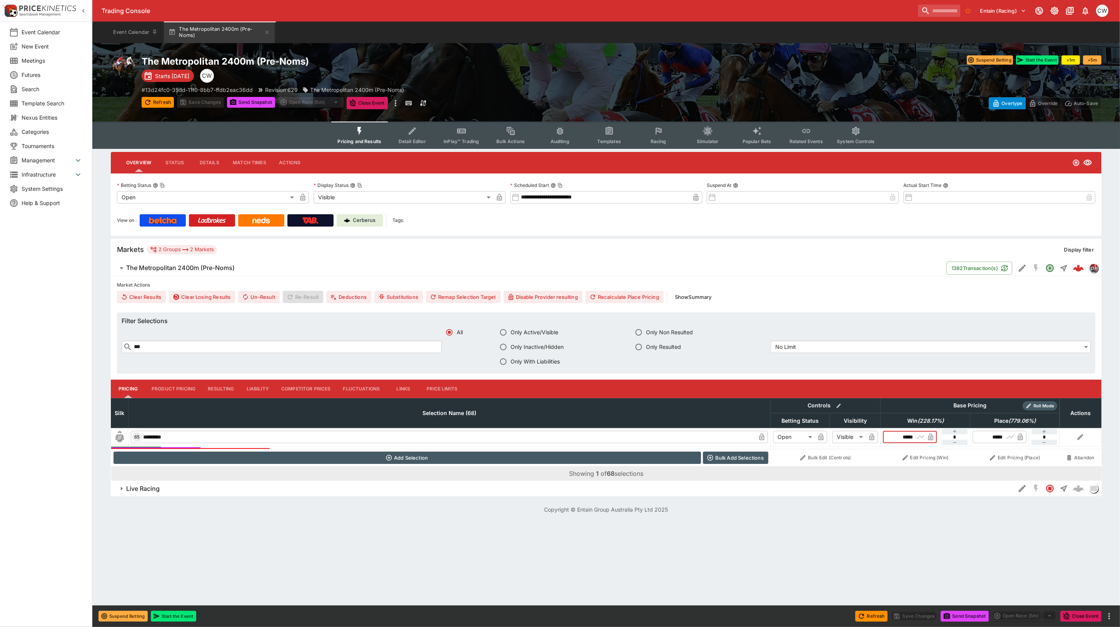 This screenshot has height=627, width=1120. What do you see at coordinates (1015, 421) in the screenshot?
I see `span: Place(779.06%)` at bounding box center [1015, 421].